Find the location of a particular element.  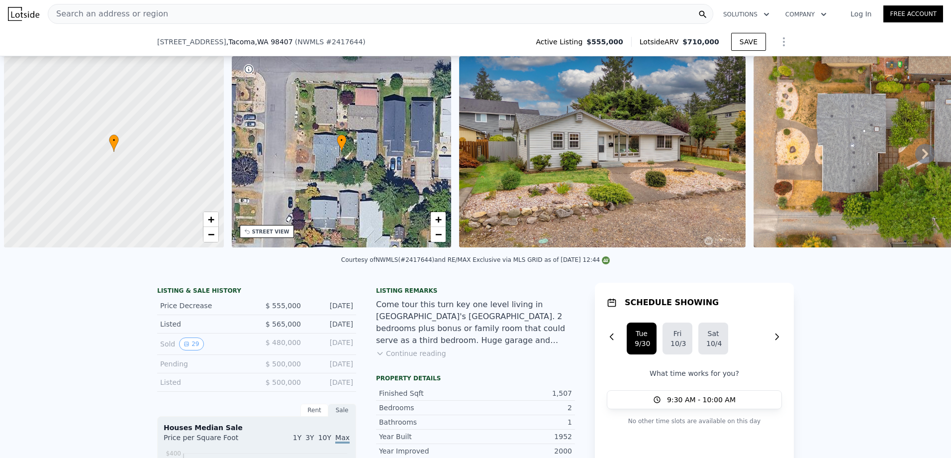

div: Tue is located at coordinates (642, 333).